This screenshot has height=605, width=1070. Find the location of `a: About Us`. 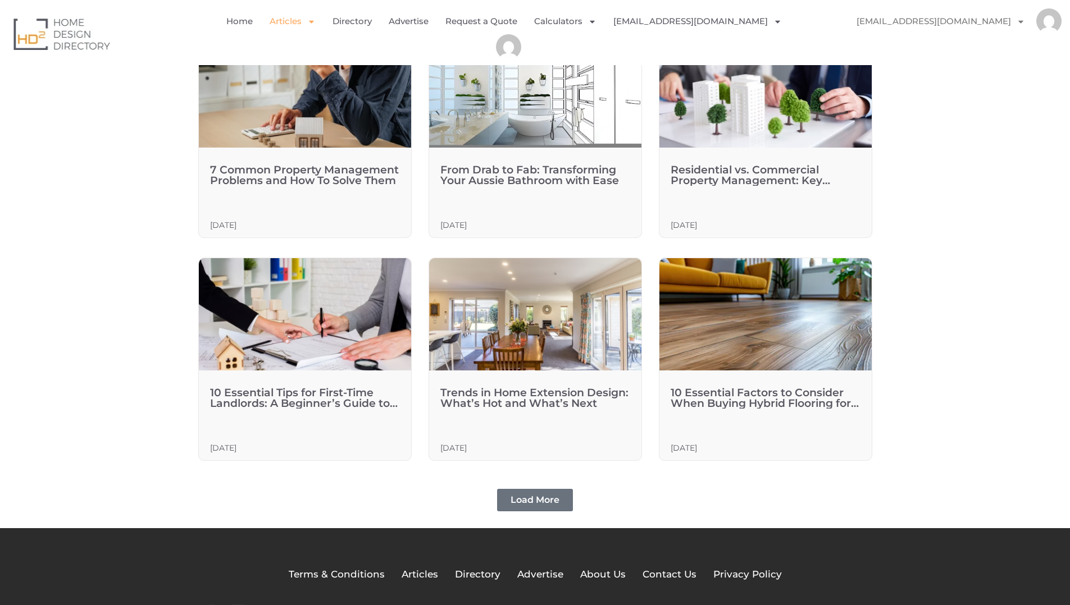

a: About Us is located at coordinates (603, 575).